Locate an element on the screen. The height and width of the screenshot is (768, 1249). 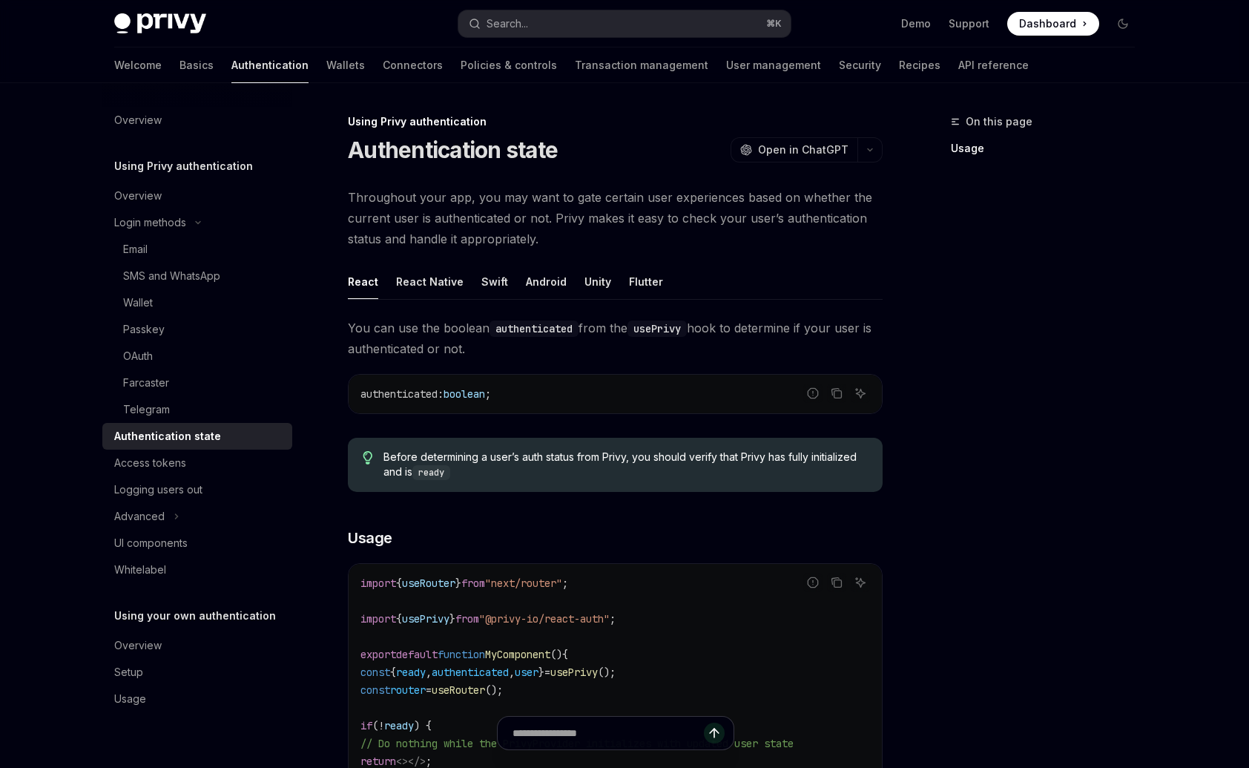
a: SMS and WhatsApp is located at coordinates (197, 276).